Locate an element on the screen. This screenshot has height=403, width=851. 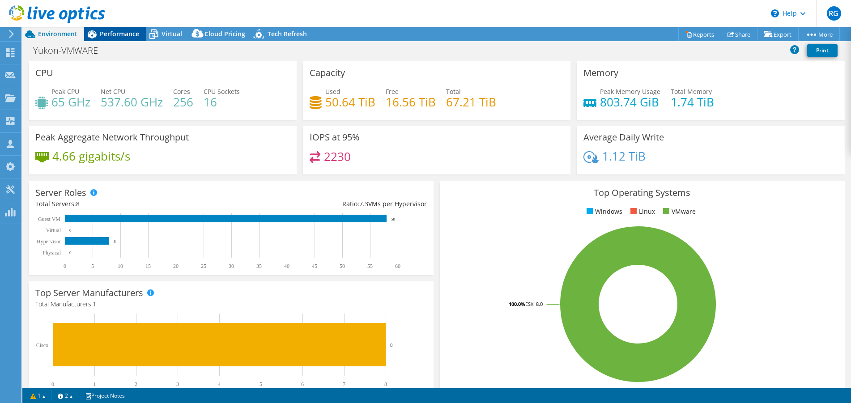
h4: 1.74 TiB is located at coordinates (692, 102).